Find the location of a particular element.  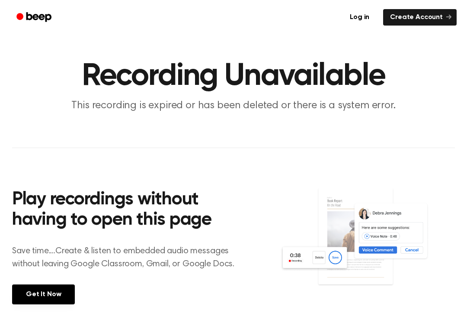

h2: Play recordings without having to open this page is located at coordinates (128, 210).